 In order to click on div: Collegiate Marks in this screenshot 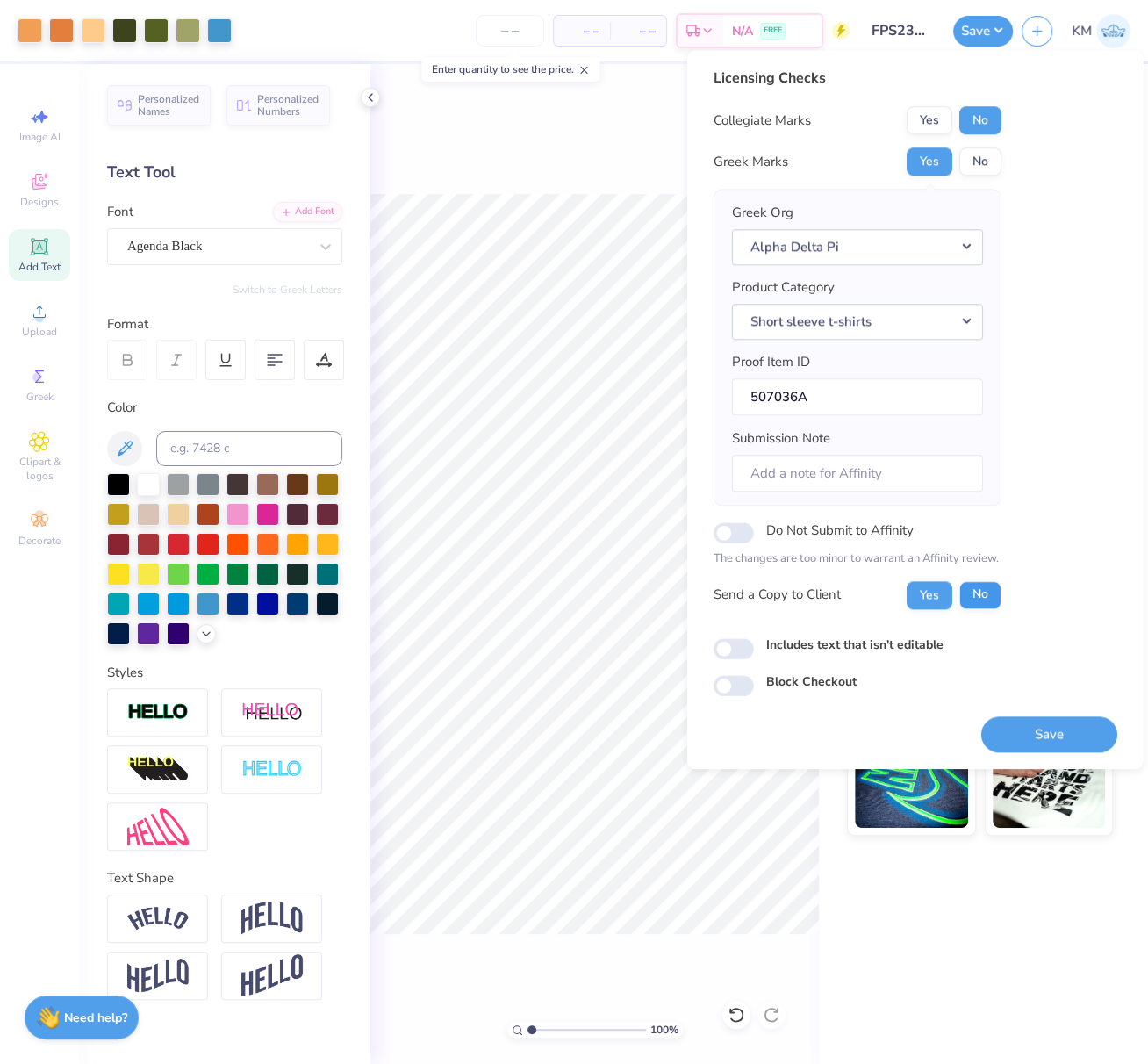, I will do `click(762, 120)`.